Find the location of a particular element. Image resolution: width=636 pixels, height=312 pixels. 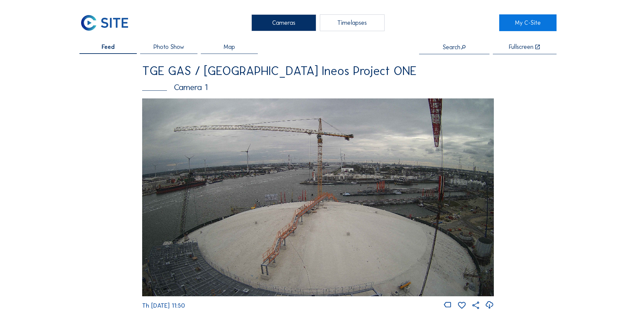

img: C-SITE Logo is located at coordinates (104, 23).